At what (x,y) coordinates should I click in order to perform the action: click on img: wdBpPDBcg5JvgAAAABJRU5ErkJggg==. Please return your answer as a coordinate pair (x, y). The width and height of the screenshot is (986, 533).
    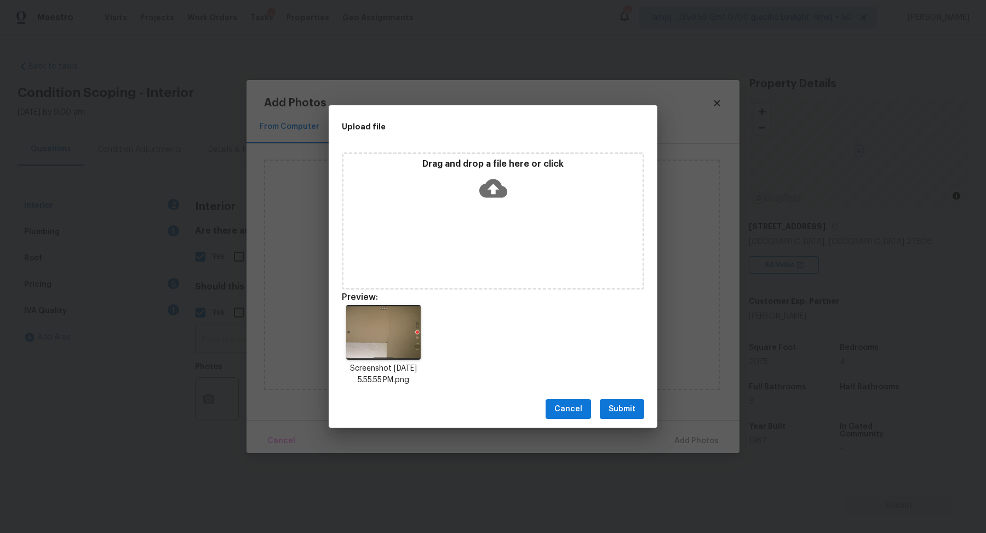
    Looking at the image, I should click on (384, 332).